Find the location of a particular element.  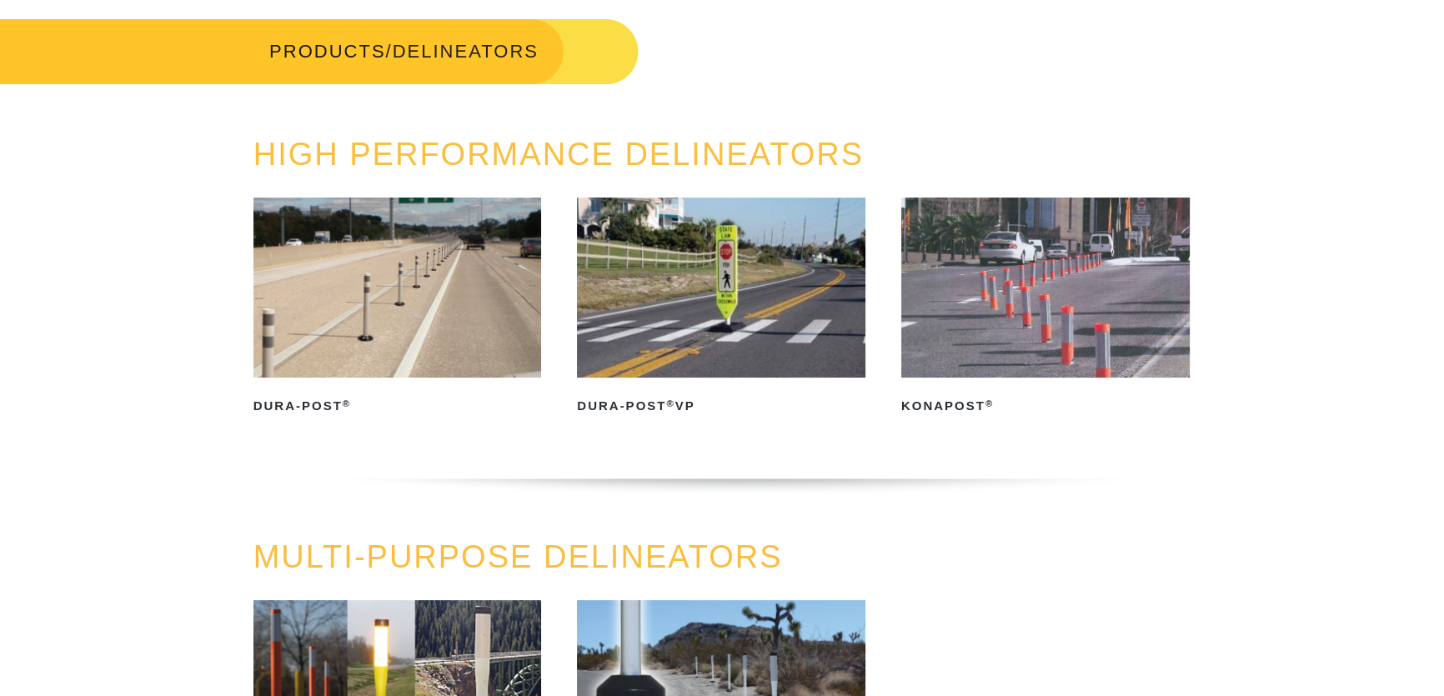

a: PRODUCTS is located at coordinates (327, 51).